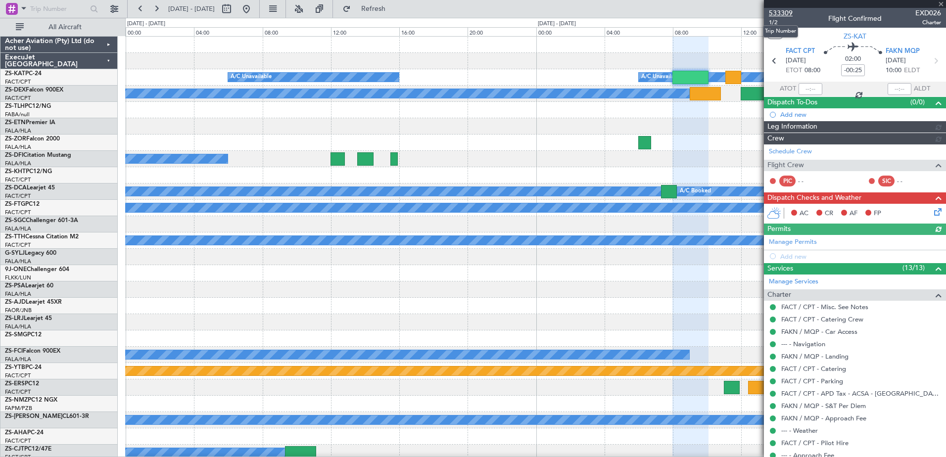  I want to click on a: ZS-SMGPC12, so click(23, 335).